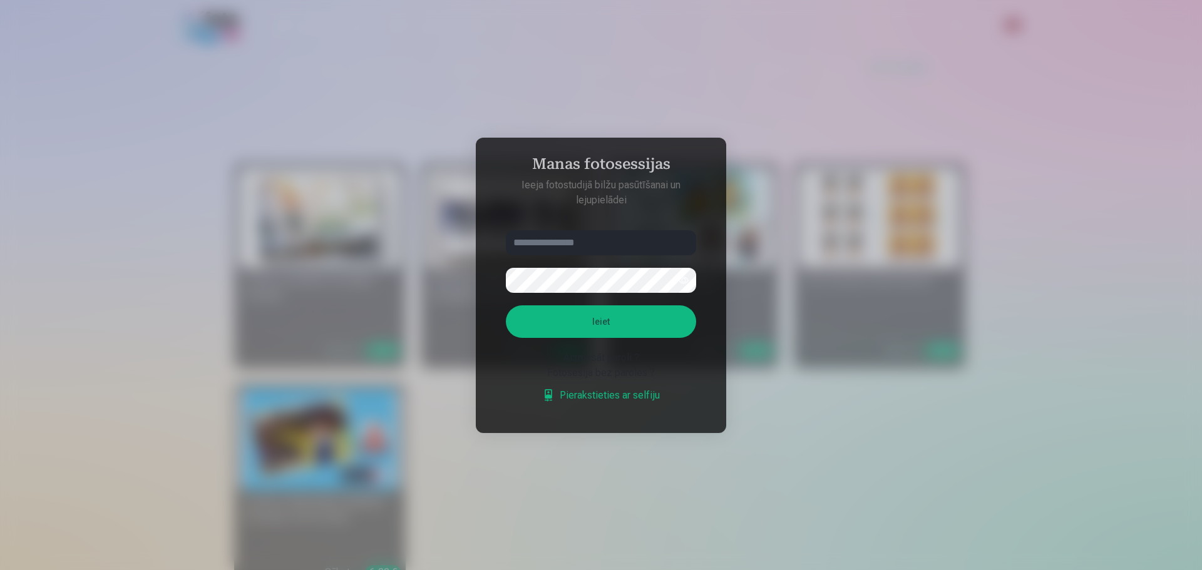 The height and width of the screenshot is (570, 1202). Describe the element at coordinates (601, 167) in the screenshot. I see `h4: Manas fotosessijas` at that location.